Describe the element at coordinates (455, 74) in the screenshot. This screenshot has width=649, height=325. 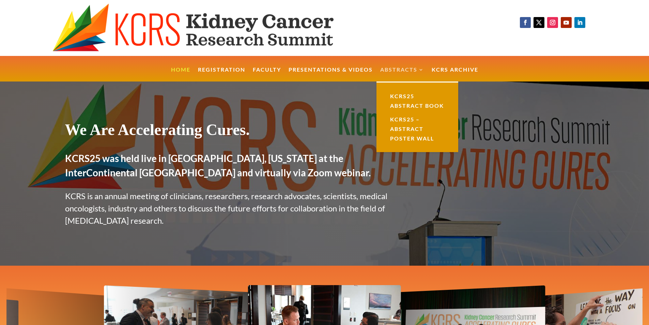
I see `a: KCRS Archive` at that location.